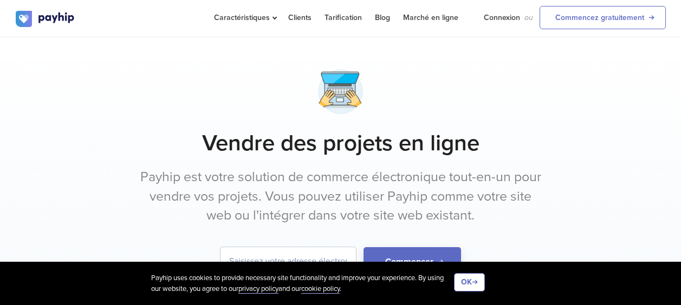  What do you see at coordinates (45, 19) in the screenshot?
I see `img: logo.svg` at bounding box center [45, 19].